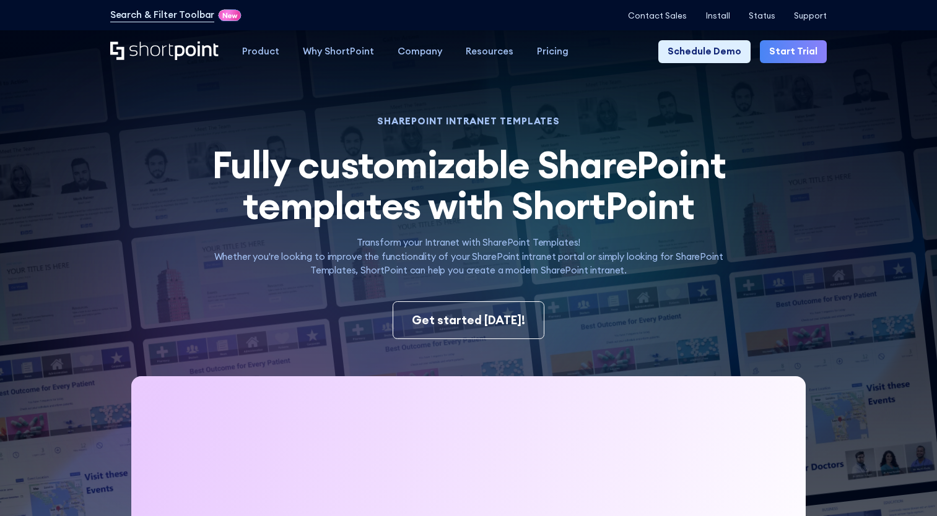 This screenshot has width=937, height=516. What do you see at coordinates (489, 51) in the screenshot?
I see `div: Resources` at bounding box center [489, 51].